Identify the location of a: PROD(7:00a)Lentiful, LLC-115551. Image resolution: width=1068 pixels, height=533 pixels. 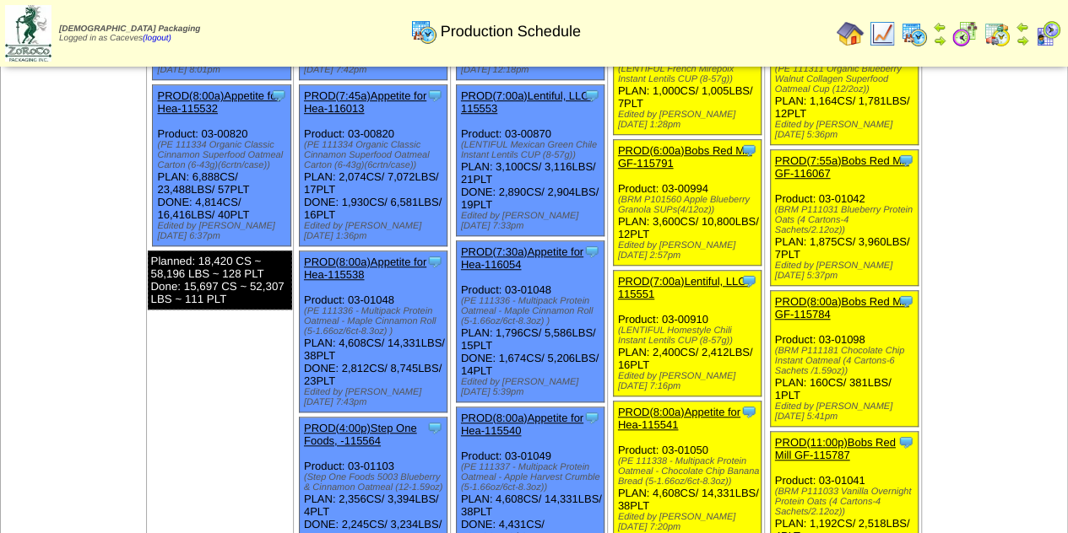
(684, 288).